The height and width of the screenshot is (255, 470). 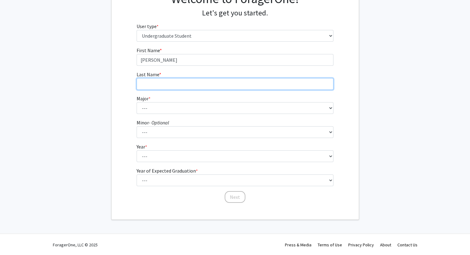 What do you see at coordinates (142, 147) in the screenshot?
I see `label: Year` at bounding box center [142, 147].